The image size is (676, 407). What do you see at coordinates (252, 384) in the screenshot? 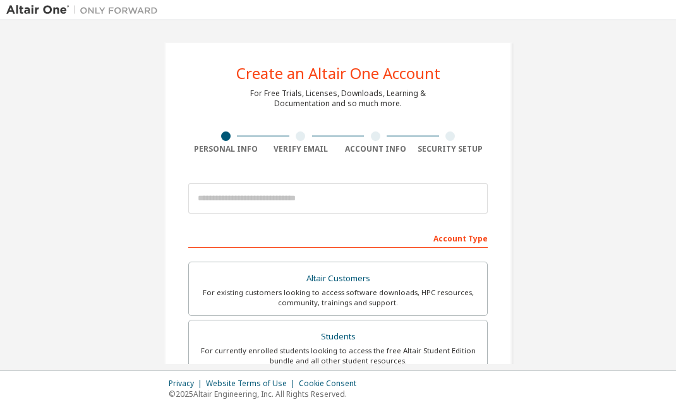
I see `div: Website Terms of Use` at bounding box center [252, 384].